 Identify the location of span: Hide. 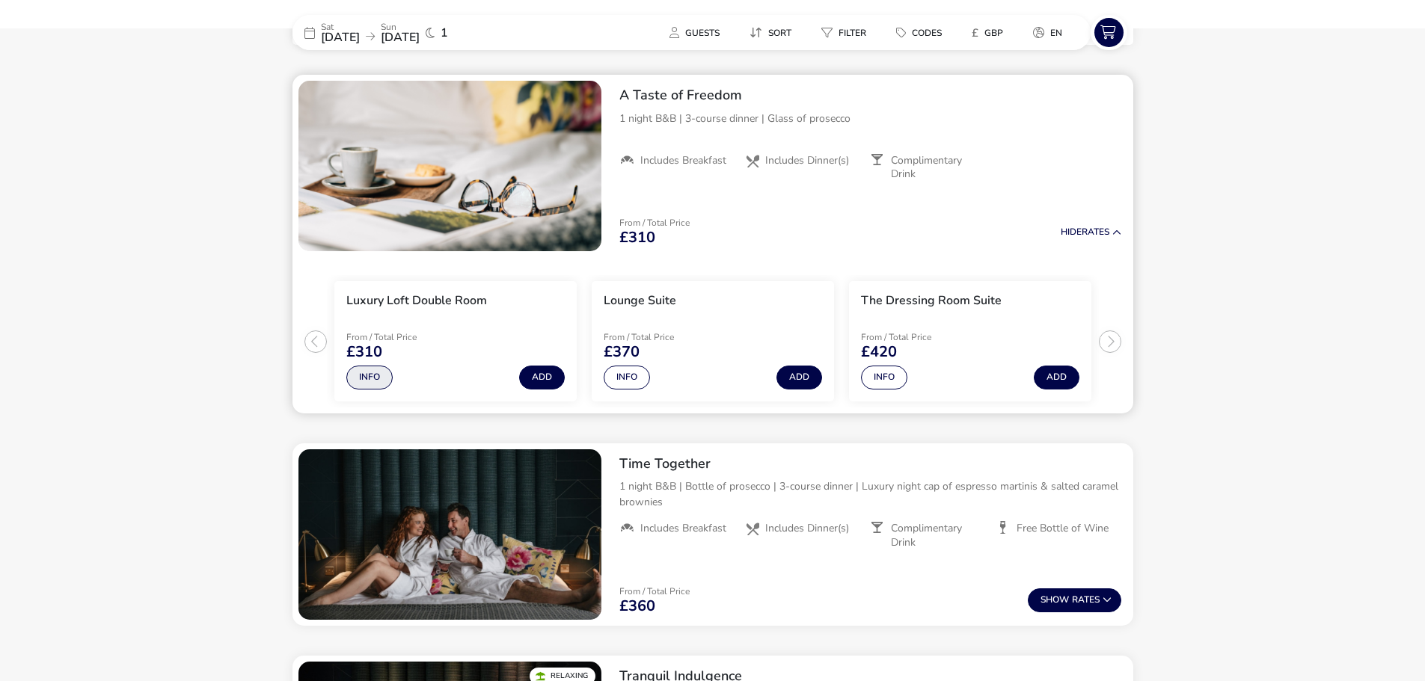
(1071, 232).